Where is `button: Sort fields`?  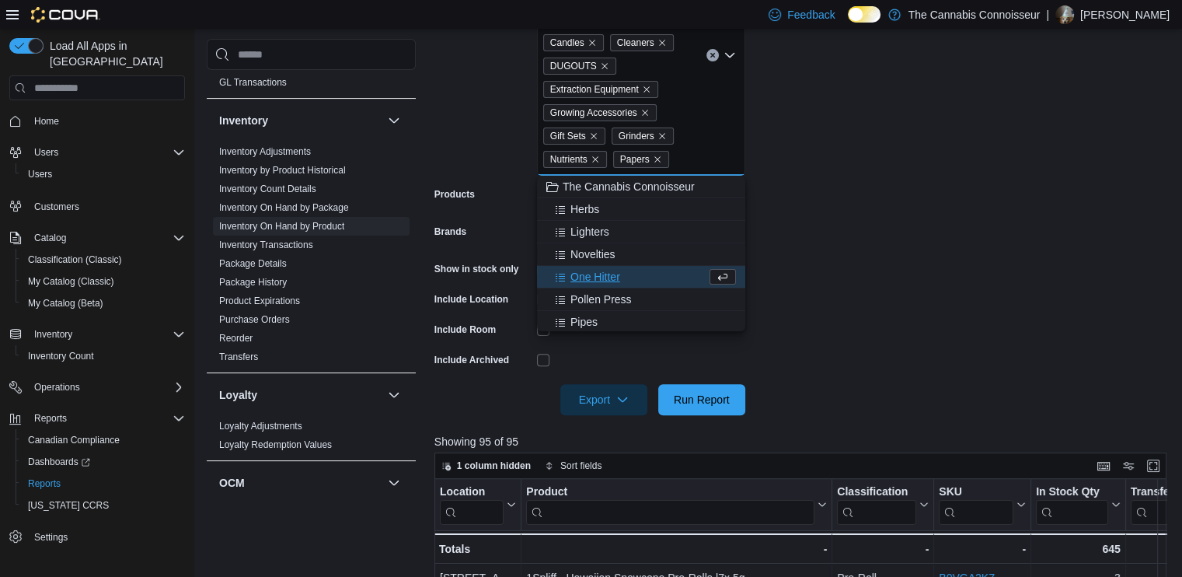
button: Sort fields is located at coordinates (573, 466).